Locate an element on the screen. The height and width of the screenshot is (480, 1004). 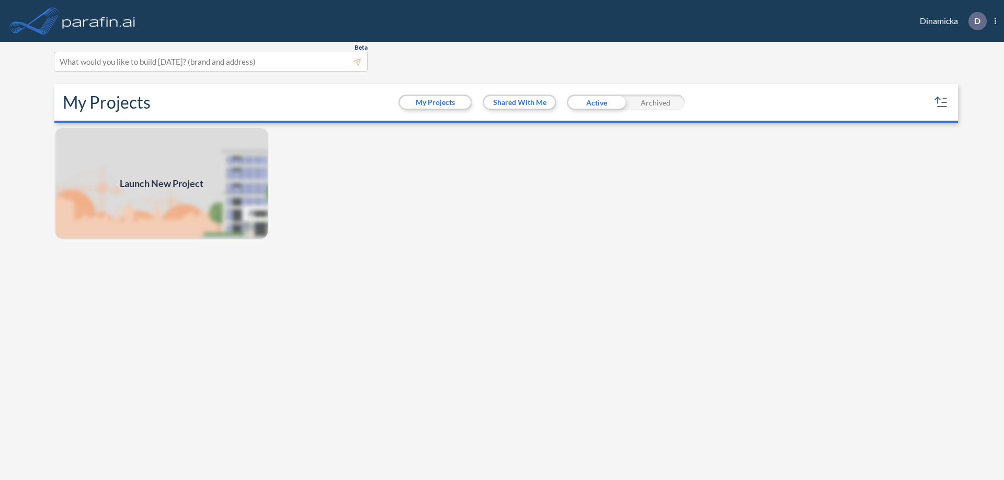
p: D is located at coordinates (977, 21).